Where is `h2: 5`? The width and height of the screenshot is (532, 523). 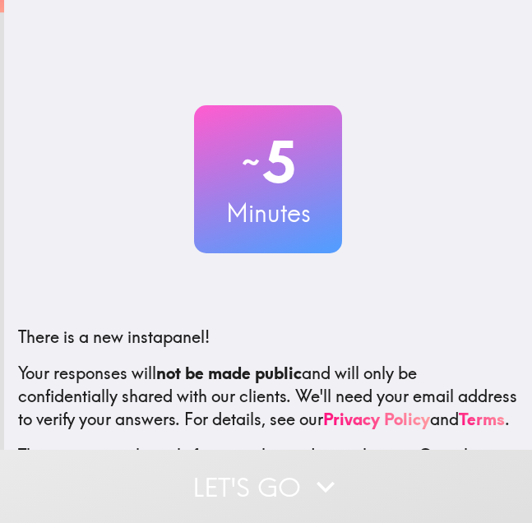 h2: 5 is located at coordinates (268, 162).